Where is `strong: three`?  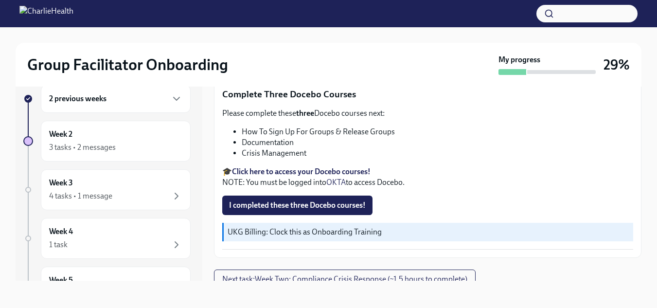
strong: three is located at coordinates (305, 113).